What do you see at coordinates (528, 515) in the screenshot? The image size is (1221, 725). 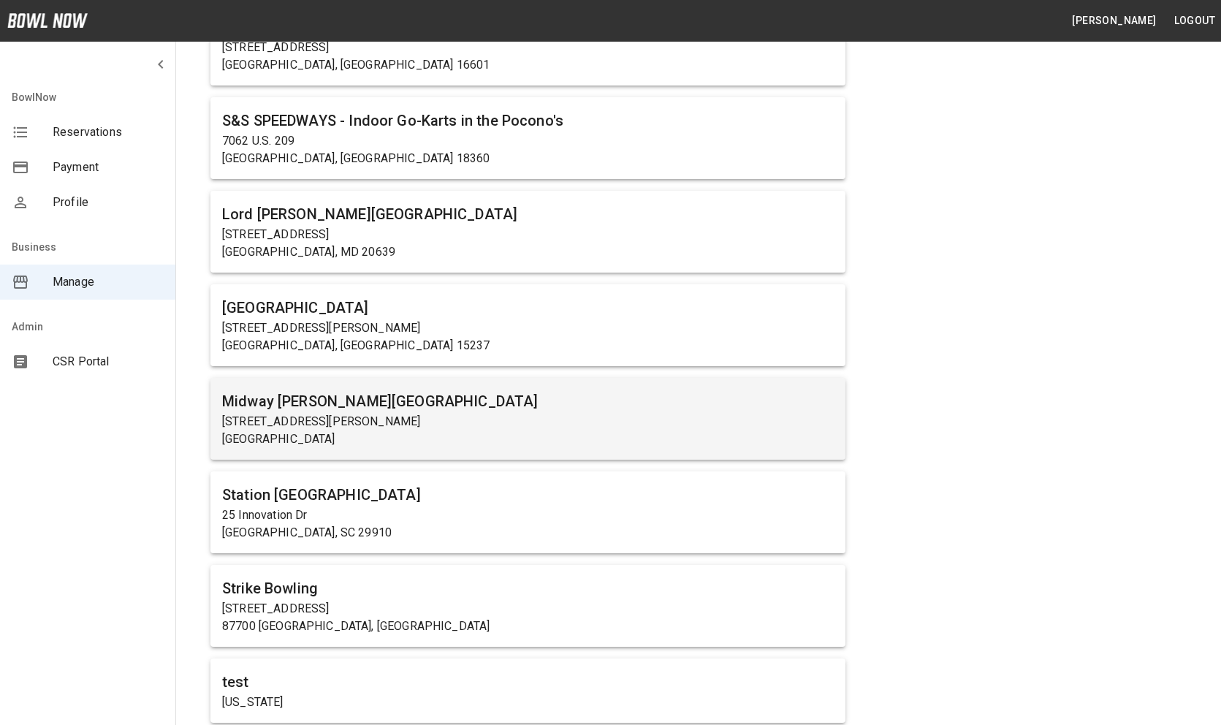 I see `p: 25 Innovation Dr` at bounding box center [528, 515].